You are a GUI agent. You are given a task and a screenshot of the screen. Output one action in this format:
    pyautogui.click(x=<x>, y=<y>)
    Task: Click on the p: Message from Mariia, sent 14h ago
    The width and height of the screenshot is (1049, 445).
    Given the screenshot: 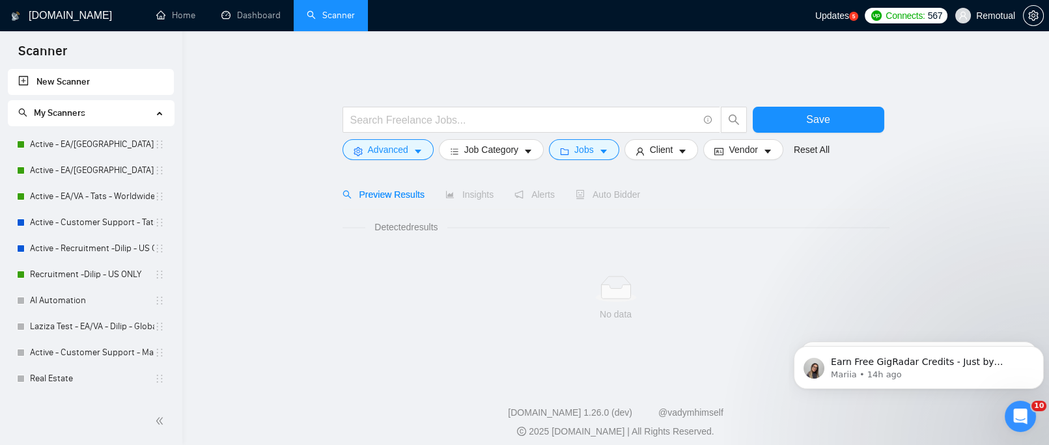 What is the action you would take?
    pyautogui.click(x=141, y=56)
    